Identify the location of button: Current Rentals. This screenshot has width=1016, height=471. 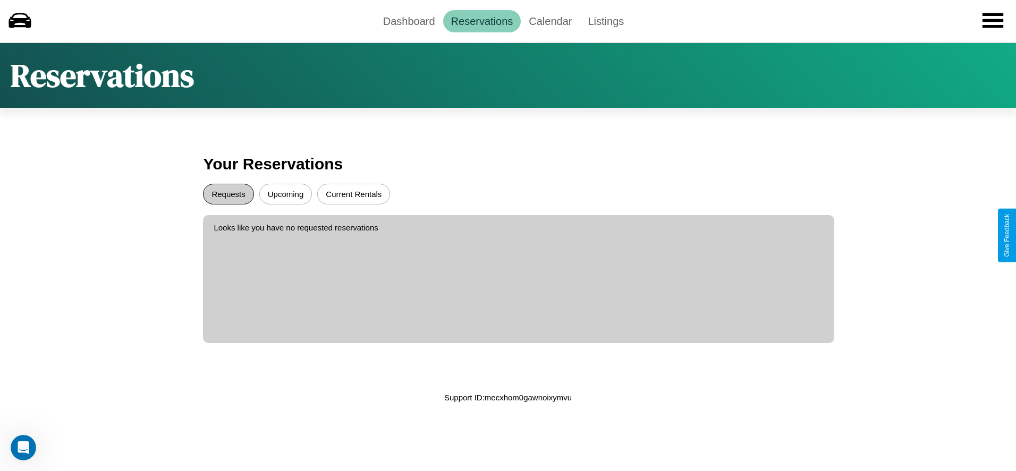
(353, 194).